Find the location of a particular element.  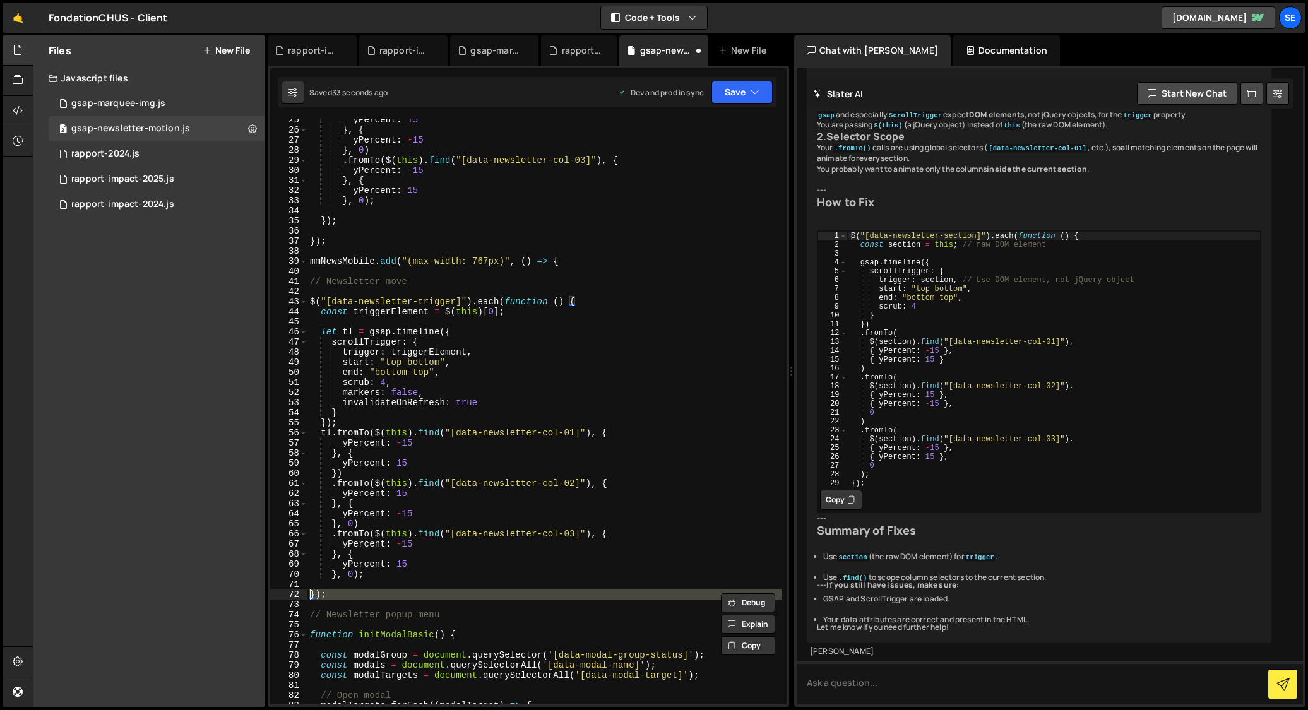

div: 34 is located at coordinates (289, 211).